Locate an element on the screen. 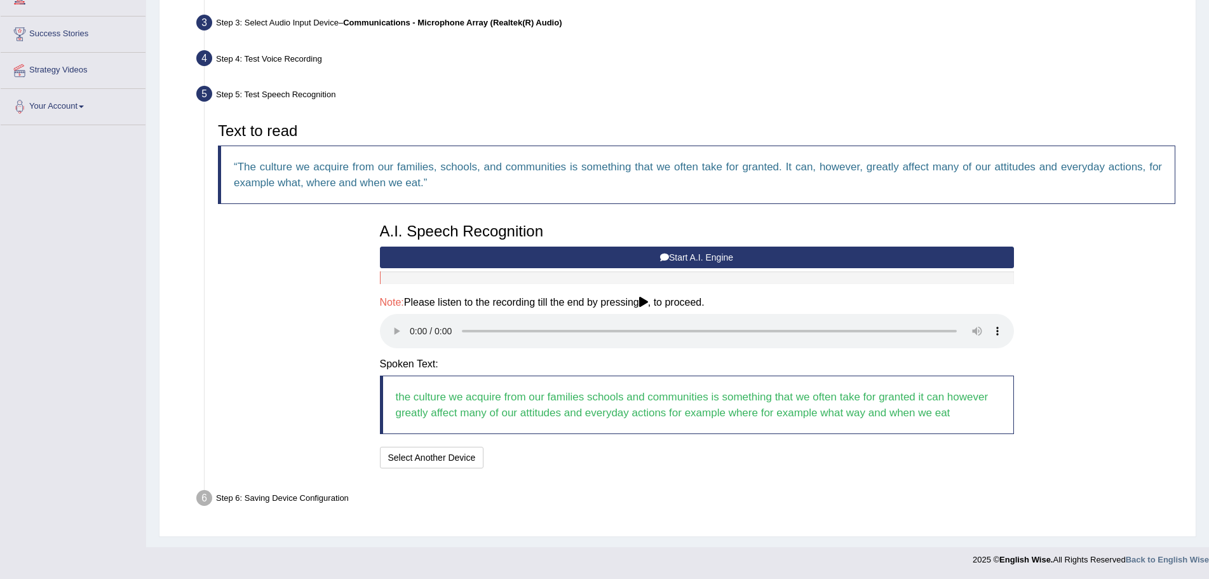 This screenshot has height=579, width=1209. div: Step 4: Test Voice Recording is located at coordinates (690, 60).